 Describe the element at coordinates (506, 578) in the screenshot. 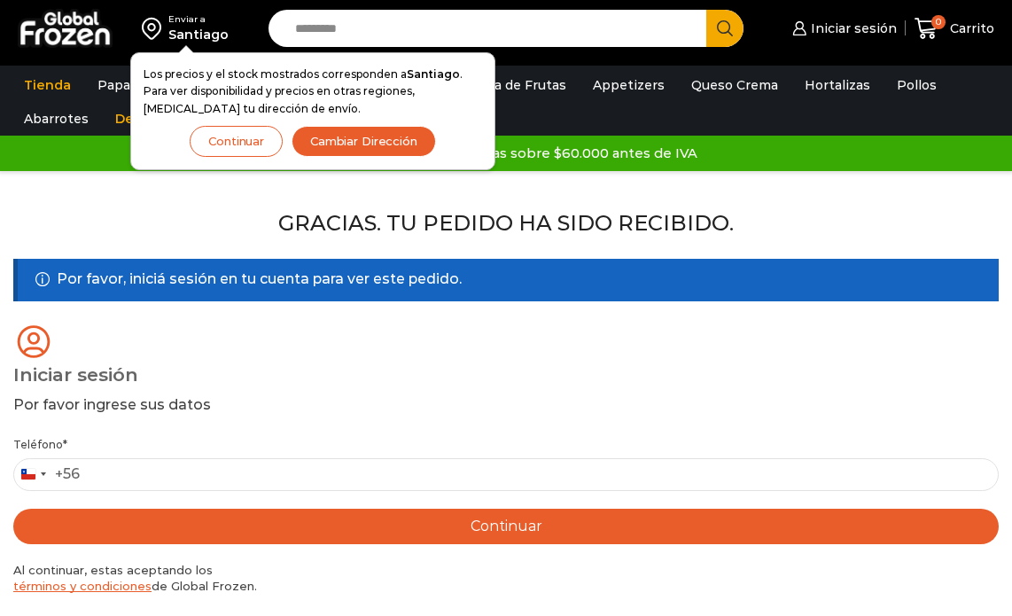

I see `div: Al continuar, estas aceptando los de Global Frozen.` at that location.